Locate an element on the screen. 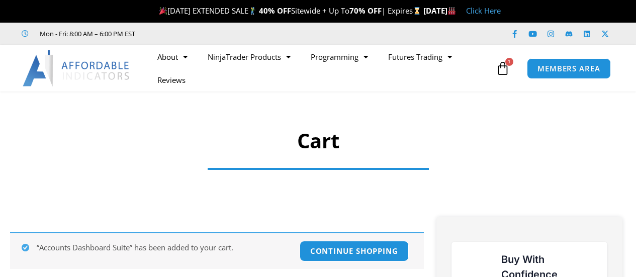  span: MEMBERS AREA is located at coordinates (569, 68).